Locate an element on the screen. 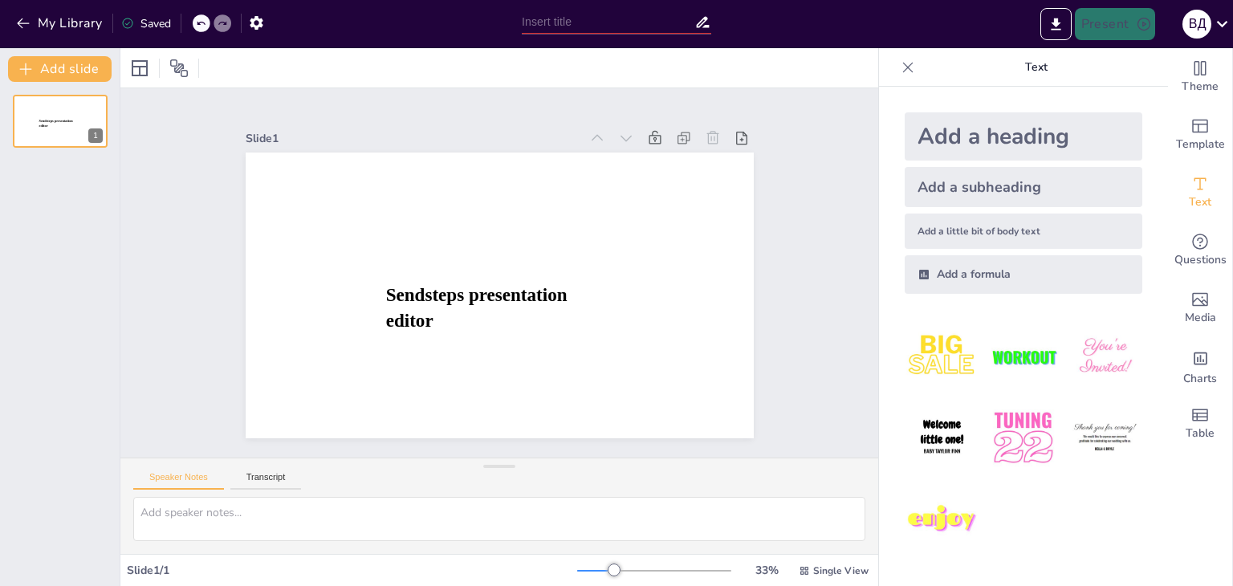 This screenshot has height=586, width=1233. div: Add ready made slides is located at coordinates (1200, 135).